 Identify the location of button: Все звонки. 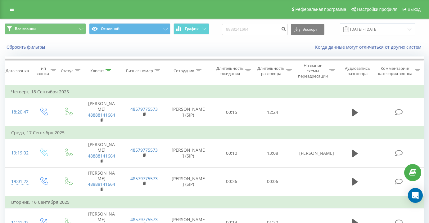
(45, 29).